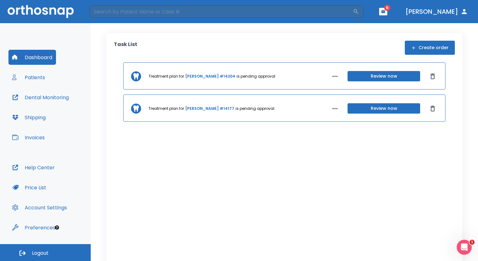  Describe the element at coordinates (28, 137) in the screenshot. I see `button: Invoices` at that location.